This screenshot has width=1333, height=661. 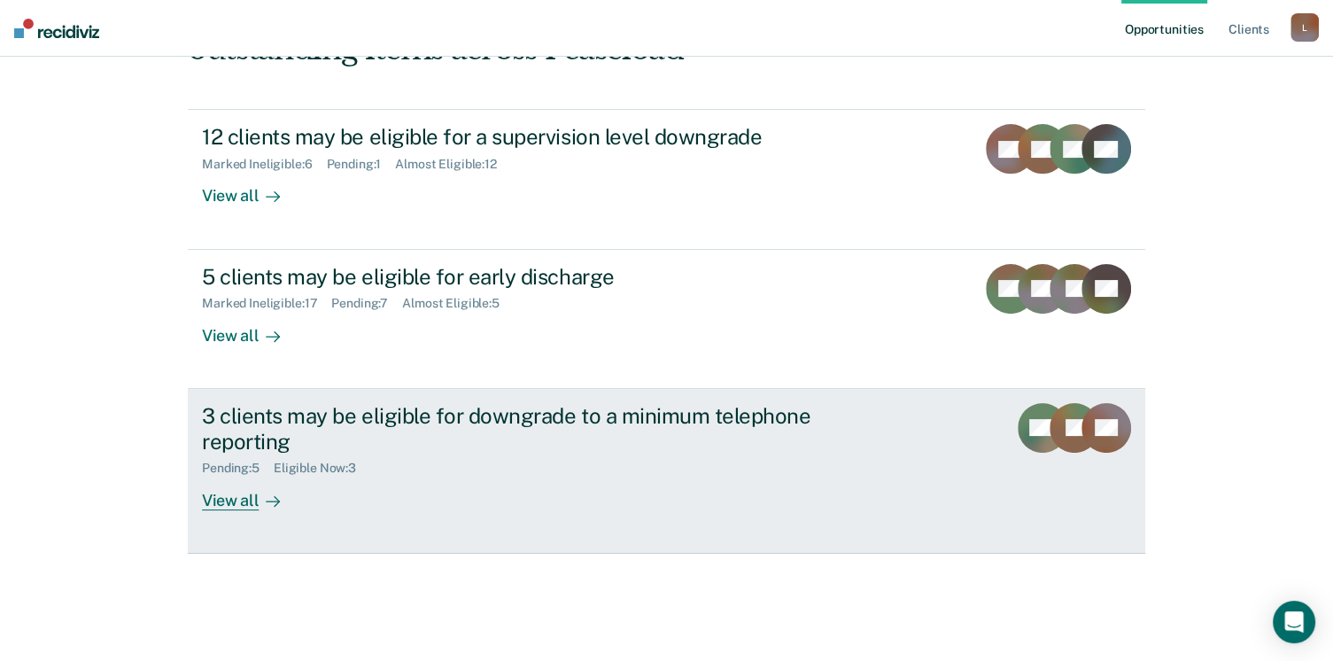 What do you see at coordinates (513, 429) in the screenshot?
I see `div: 3 clients may be eligible for downgrade to a minimum telephone reporting` at bounding box center [513, 429].